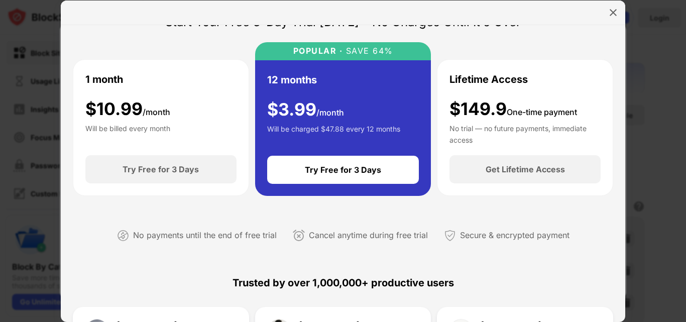 The width and height of the screenshot is (686, 322). Describe the element at coordinates (292, 80) in the screenshot. I see `div: 12 months` at that location.